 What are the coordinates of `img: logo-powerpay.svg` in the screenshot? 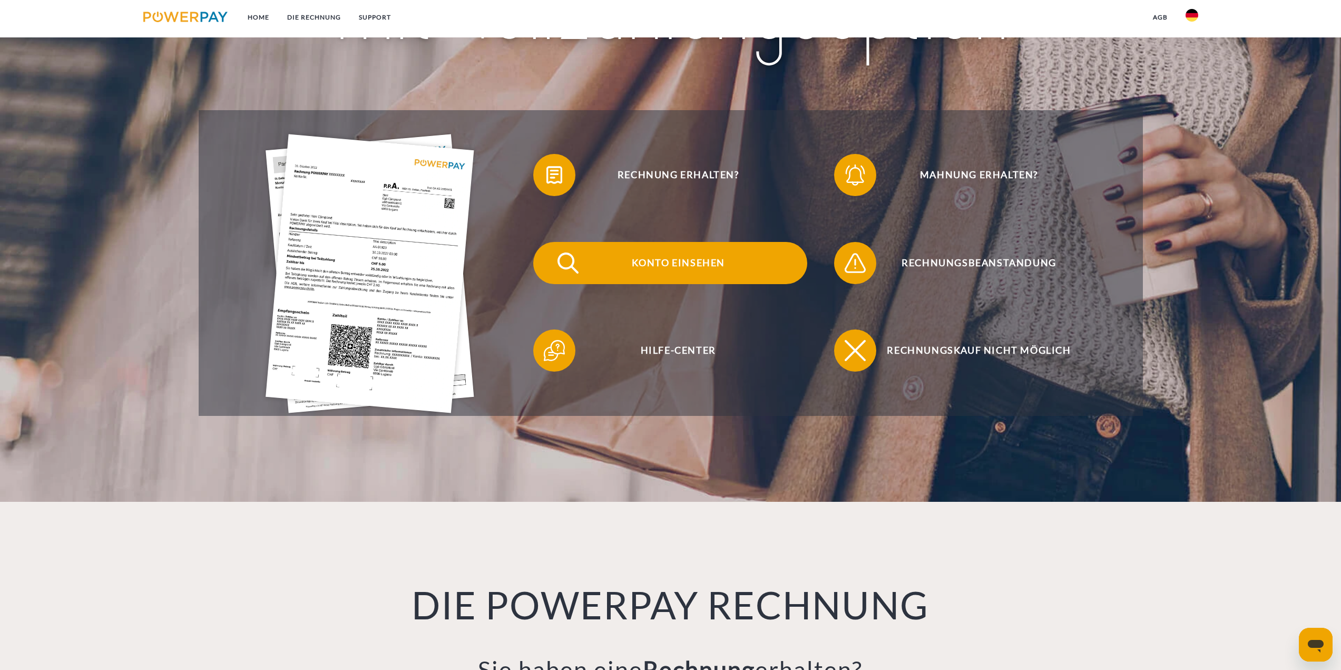 It's located at (186, 17).